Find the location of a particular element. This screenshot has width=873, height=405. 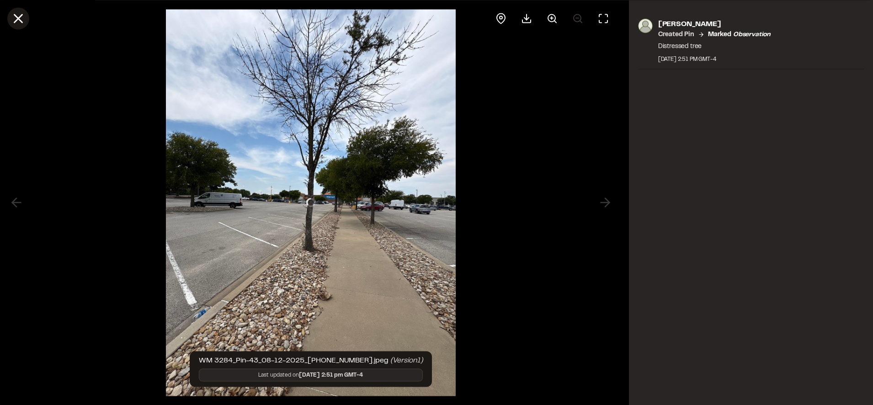

img: photo is located at coordinates (646, 26).